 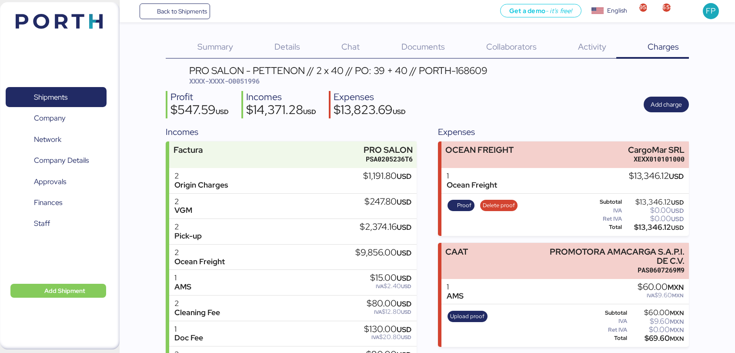 I want to click on button: Add charge, so click(x=667, y=104).